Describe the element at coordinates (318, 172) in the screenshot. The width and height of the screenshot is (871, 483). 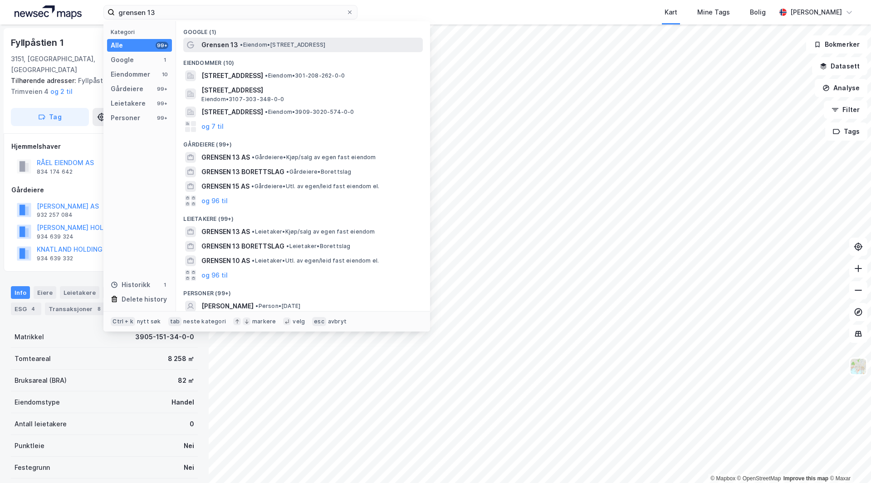
I see `span: Gårdeiere • Borettslag` at that location.